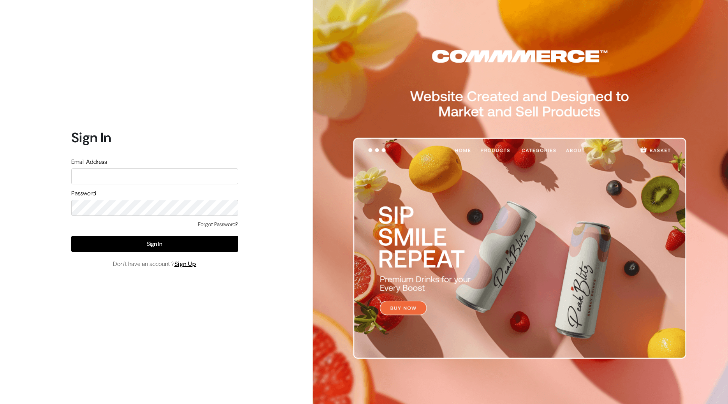  I want to click on label: Password, so click(83, 193).